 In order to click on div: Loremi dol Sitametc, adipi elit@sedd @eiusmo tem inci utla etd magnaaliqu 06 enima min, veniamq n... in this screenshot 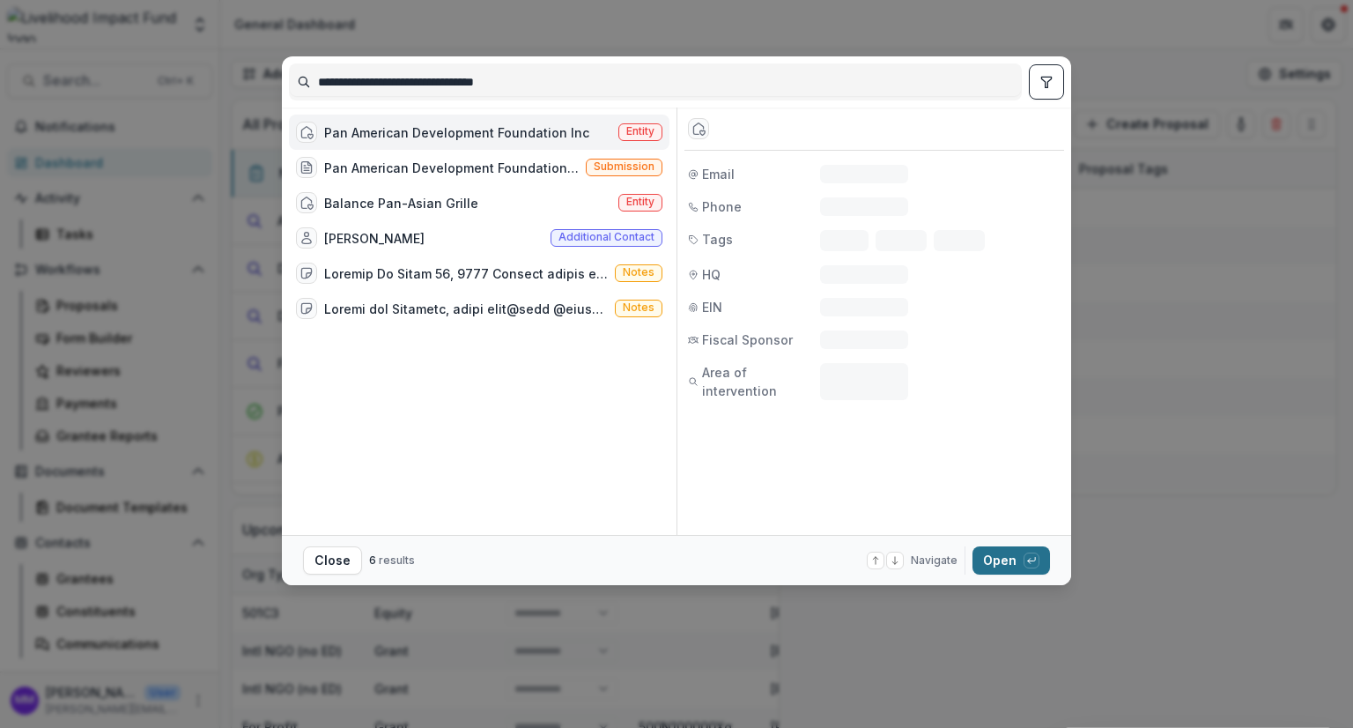, I will do `click(466, 308)`.